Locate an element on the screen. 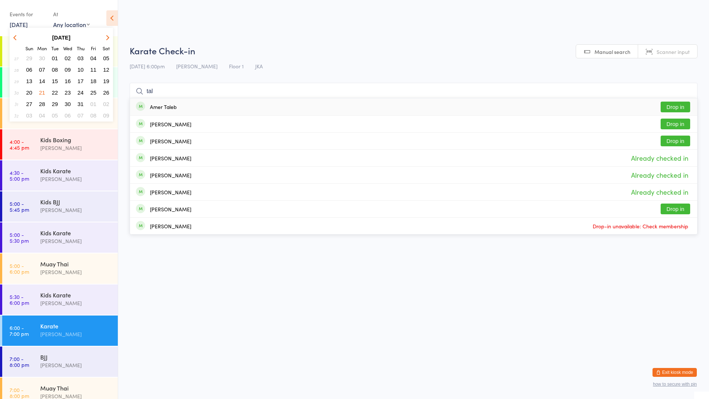 The height and width of the screenshot is (399, 709). time: 5:00 - 5:30 pm is located at coordinates (19, 237).